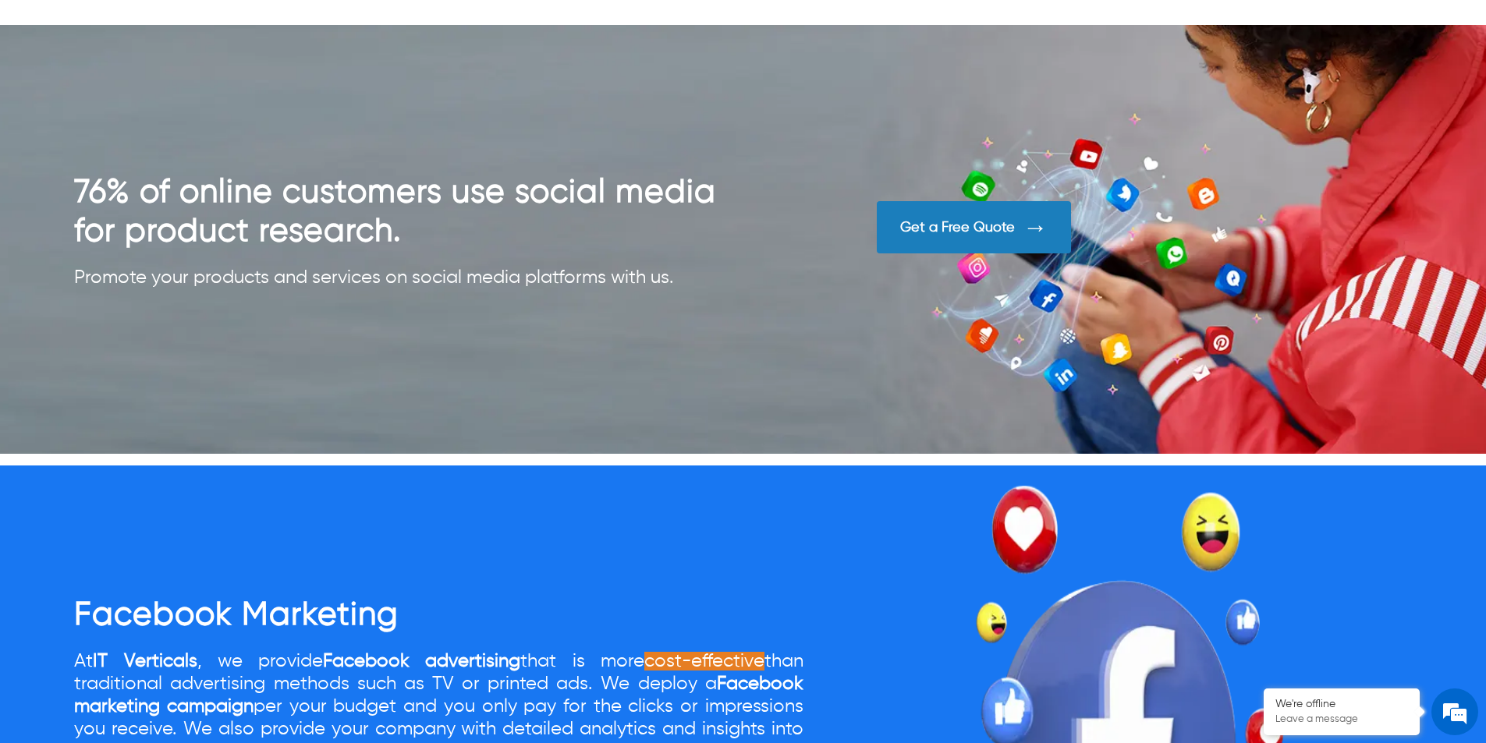 The image size is (1486, 743). I want to click on span: cost-effective, so click(704, 661).